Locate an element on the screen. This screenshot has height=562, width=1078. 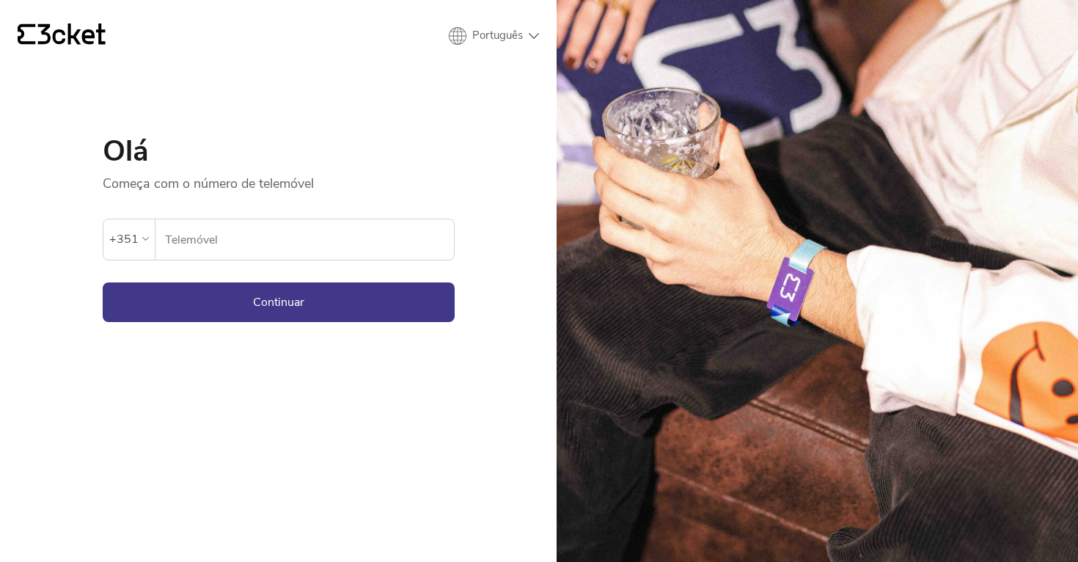
p: Começa com o número de telemóvel is located at coordinates (279, 179).